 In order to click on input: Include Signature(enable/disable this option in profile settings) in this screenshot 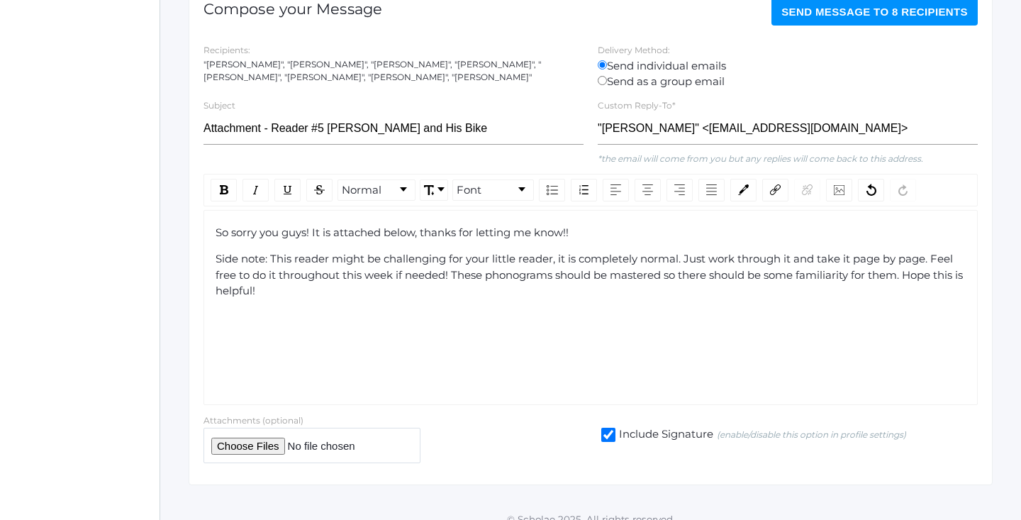, I will do `click(608, 434)`.